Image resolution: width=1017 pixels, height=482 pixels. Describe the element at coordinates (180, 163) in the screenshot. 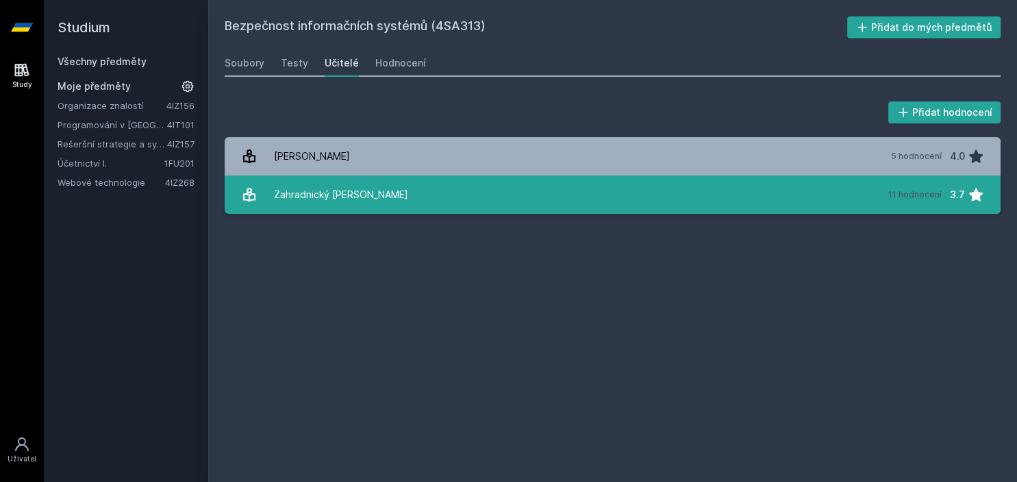

I see `a: 1FU201` at that location.